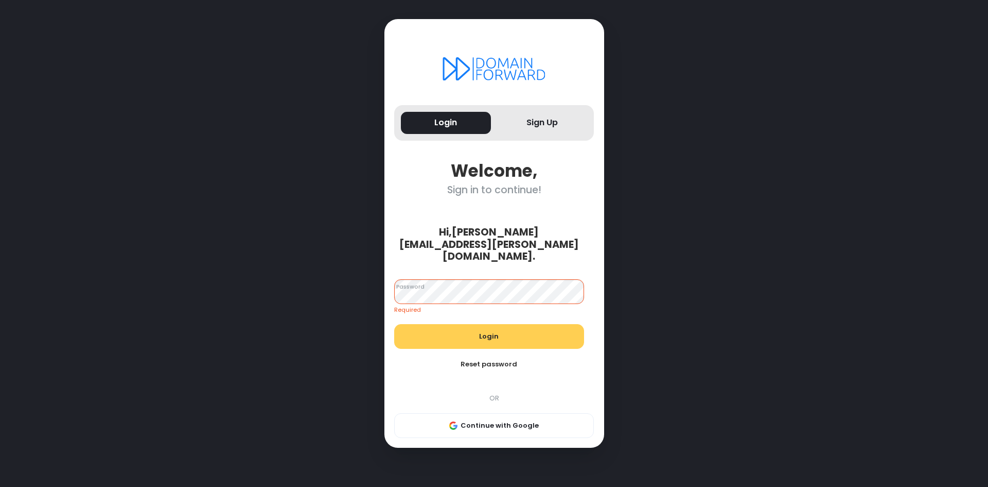 This screenshot has height=487, width=988. Describe the element at coordinates (494, 189) in the screenshot. I see `div: Sign in to continue!` at that location.